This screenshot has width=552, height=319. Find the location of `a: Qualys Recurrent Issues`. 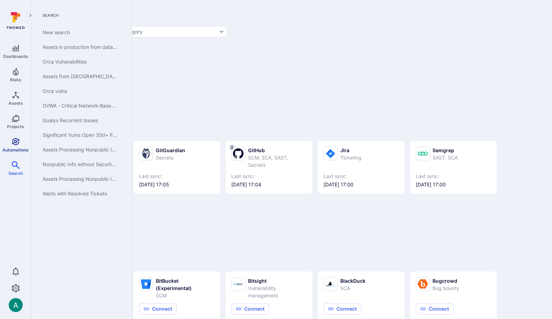

a: Qualys Recurrent Issues is located at coordinates (80, 121).